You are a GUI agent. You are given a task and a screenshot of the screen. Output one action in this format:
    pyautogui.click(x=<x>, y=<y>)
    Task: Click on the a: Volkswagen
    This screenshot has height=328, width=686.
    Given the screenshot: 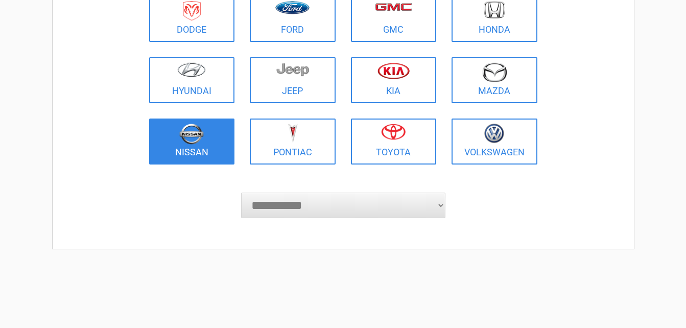 What is the action you would take?
    pyautogui.click(x=494, y=141)
    